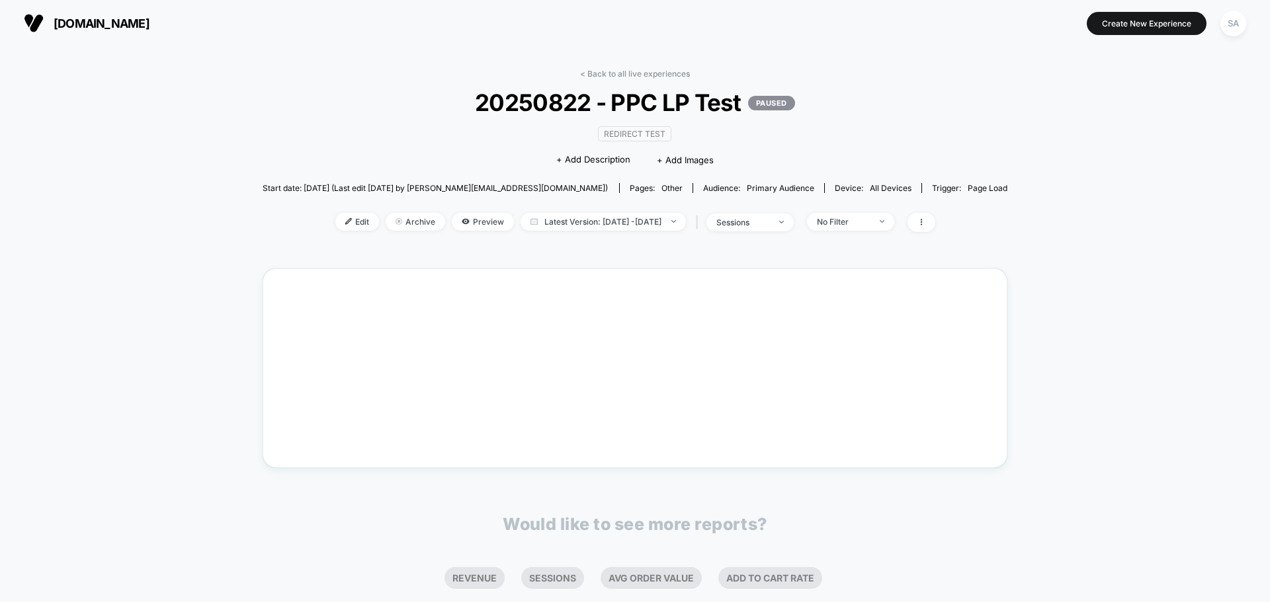 Image resolution: width=1270 pixels, height=602 pixels. What do you see at coordinates (672, 188) in the screenshot?
I see `span: other` at bounding box center [672, 188].